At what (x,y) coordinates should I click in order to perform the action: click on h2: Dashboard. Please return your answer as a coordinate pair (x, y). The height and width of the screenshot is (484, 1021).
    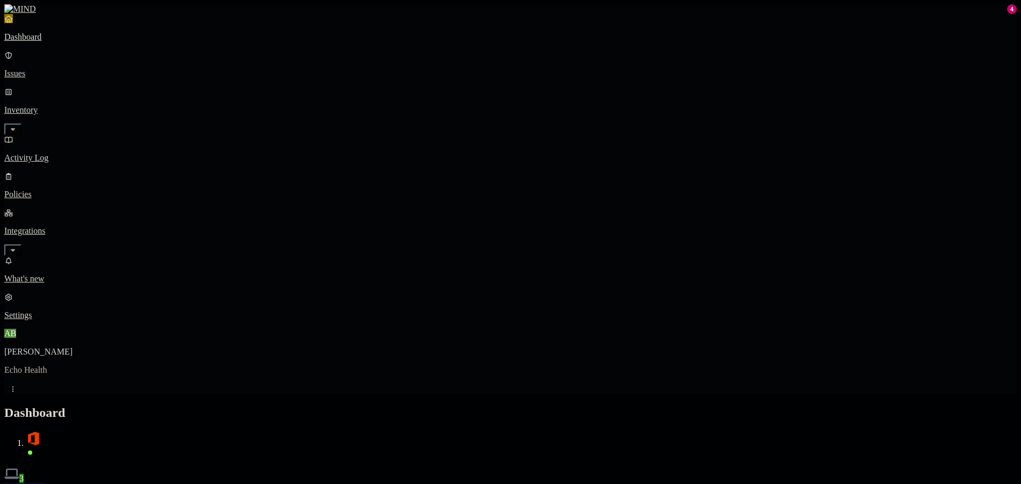
    Looking at the image, I should click on (510, 413).